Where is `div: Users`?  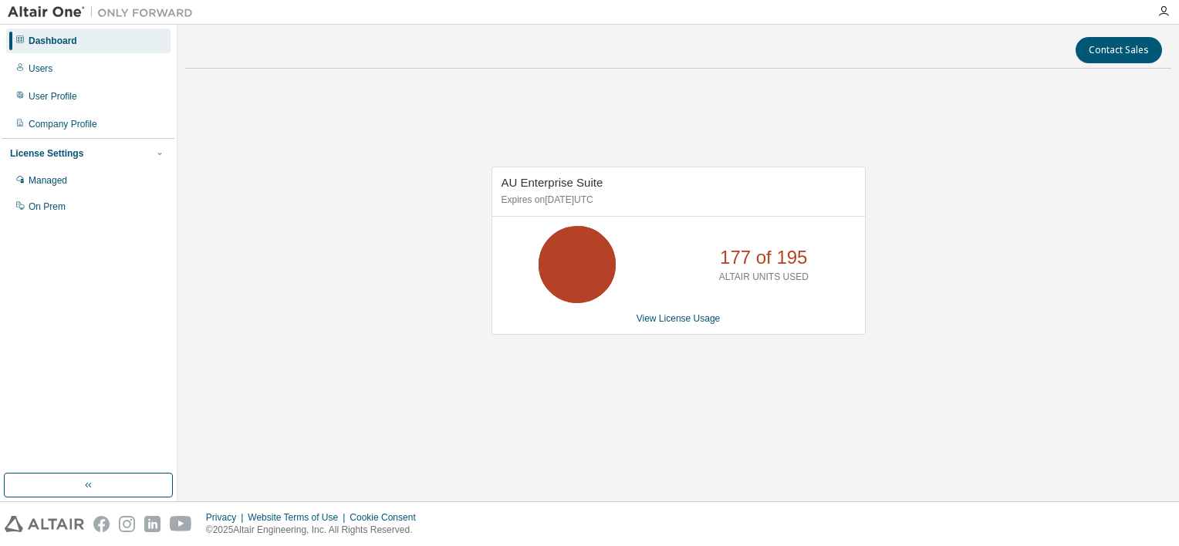
div: Users is located at coordinates (40, 69).